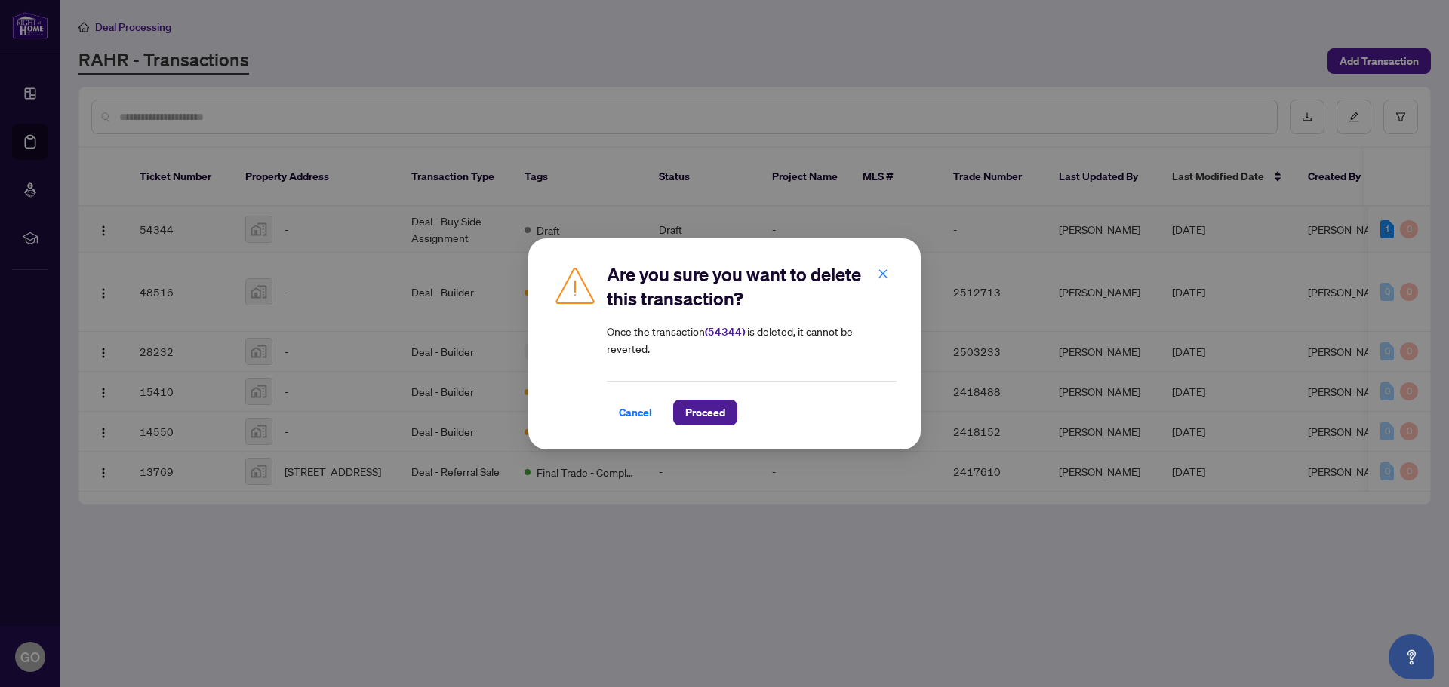 The image size is (1449, 687). What do you see at coordinates (635, 413) in the screenshot?
I see `span: Cancel` at bounding box center [635, 413].